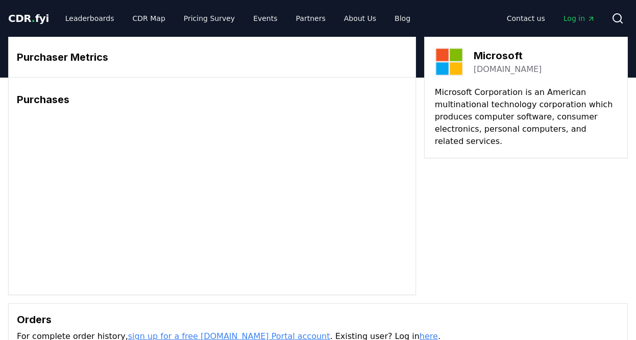 This screenshot has height=340, width=636. What do you see at coordinates (29, 18) in the screenshot?
I see `span: CDR fyi` at bounding box center [29, 18].